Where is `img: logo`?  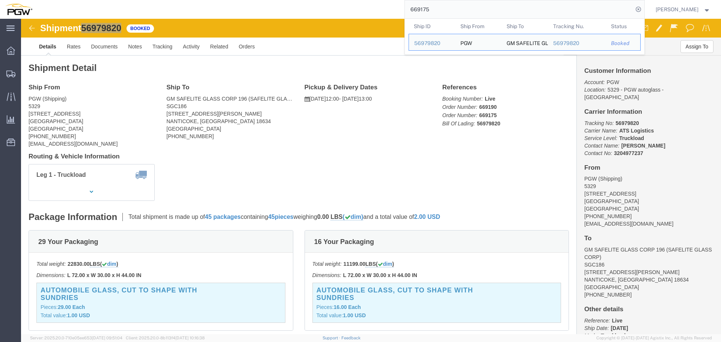
img: logo is located at coordinates (19, 9).